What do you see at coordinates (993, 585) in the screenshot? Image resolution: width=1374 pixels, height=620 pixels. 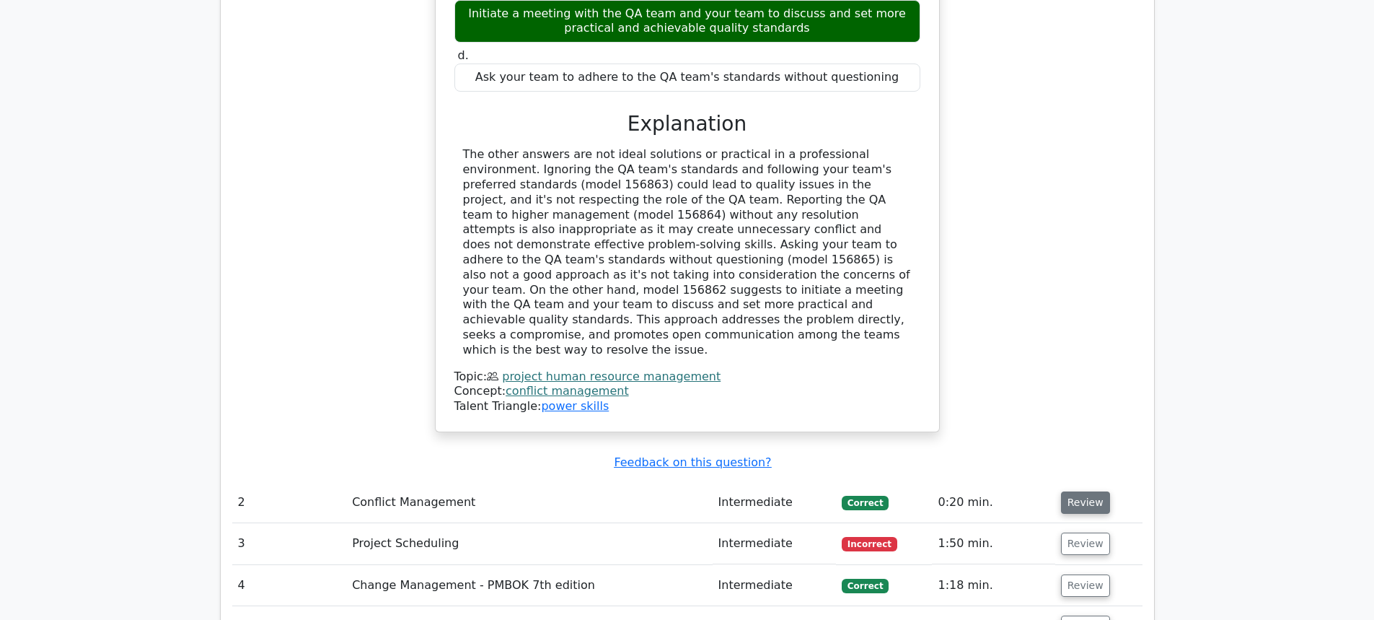 I see `td: 1:18 min.` at bounding box center [993, 585].